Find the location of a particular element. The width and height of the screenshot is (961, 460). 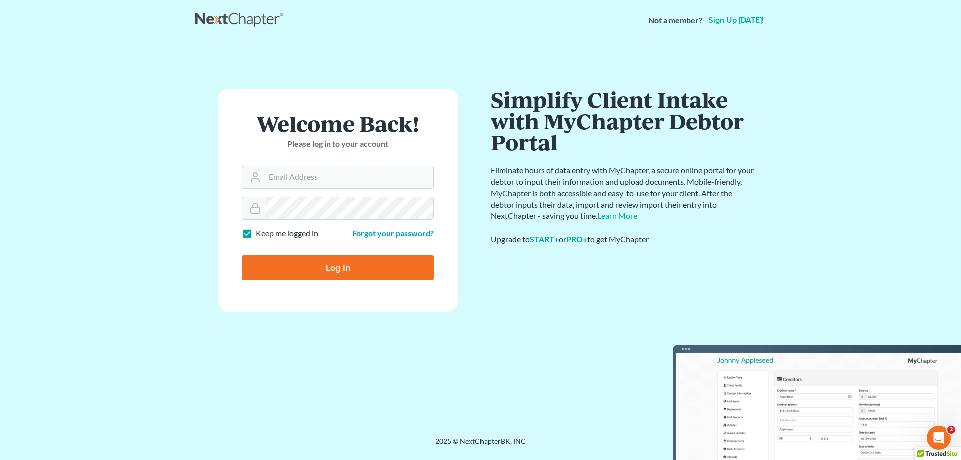

p: Please log in to your account is located at coordinates (338, 144).